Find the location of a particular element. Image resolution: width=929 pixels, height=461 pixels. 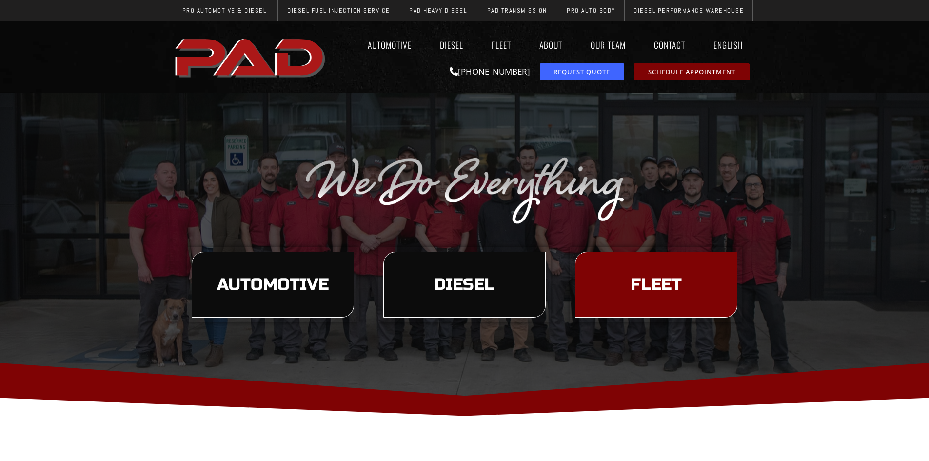

a: request a service or repair quote is located at coordinates (582, 72).